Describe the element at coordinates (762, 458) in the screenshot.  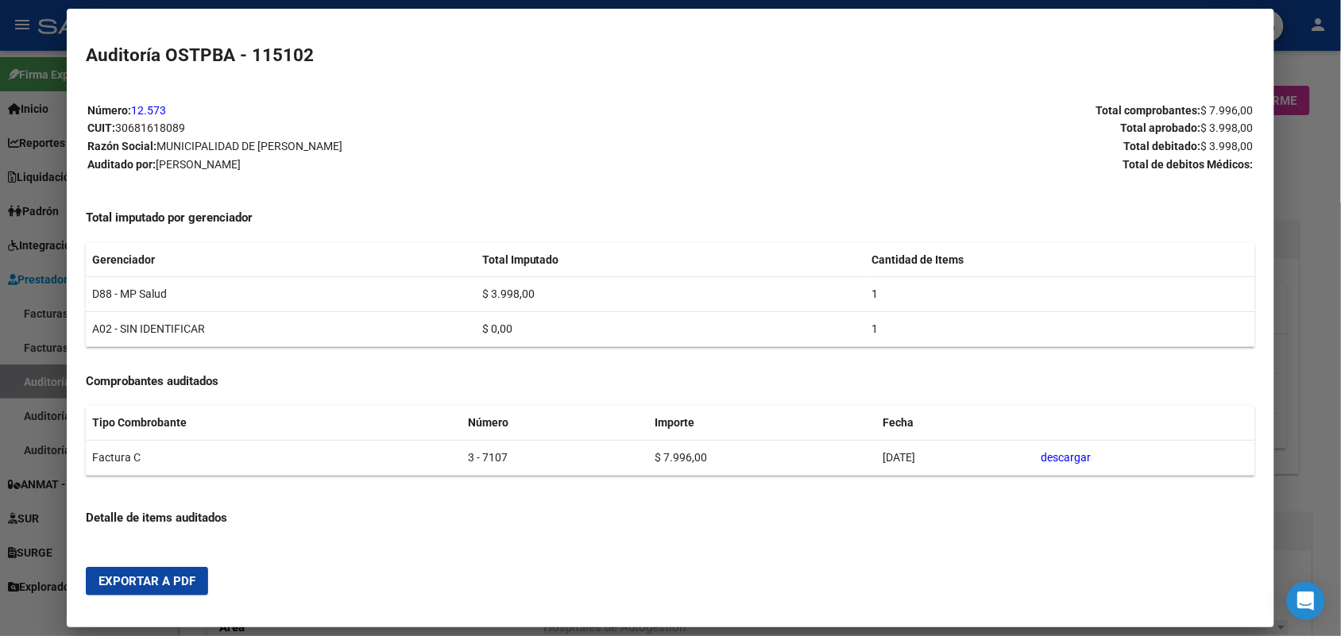
I see `td: $ 7.996,00` at that location.